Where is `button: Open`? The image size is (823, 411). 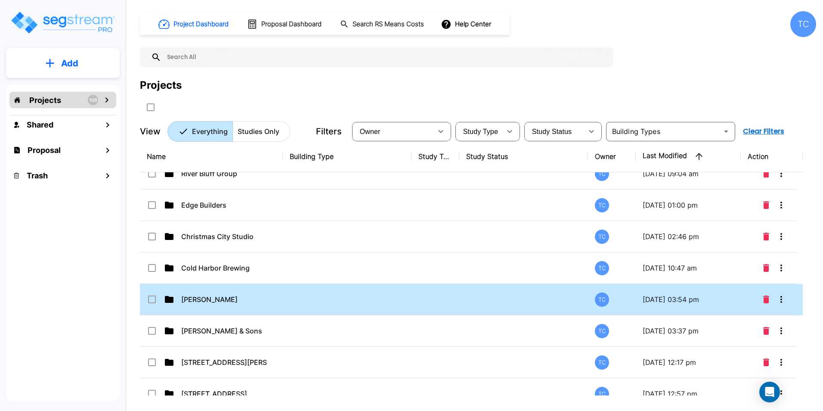
button: Open is located at coordinates (726, 131).